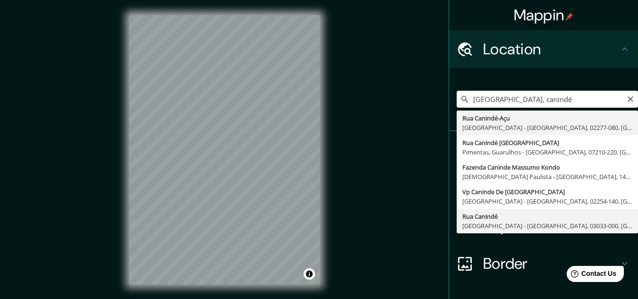 This screenshot has width=638, height=299. What do you see at coordinates (543, 188) in the screenshot?
I see `div: Style` at bounding box center [543, 188].